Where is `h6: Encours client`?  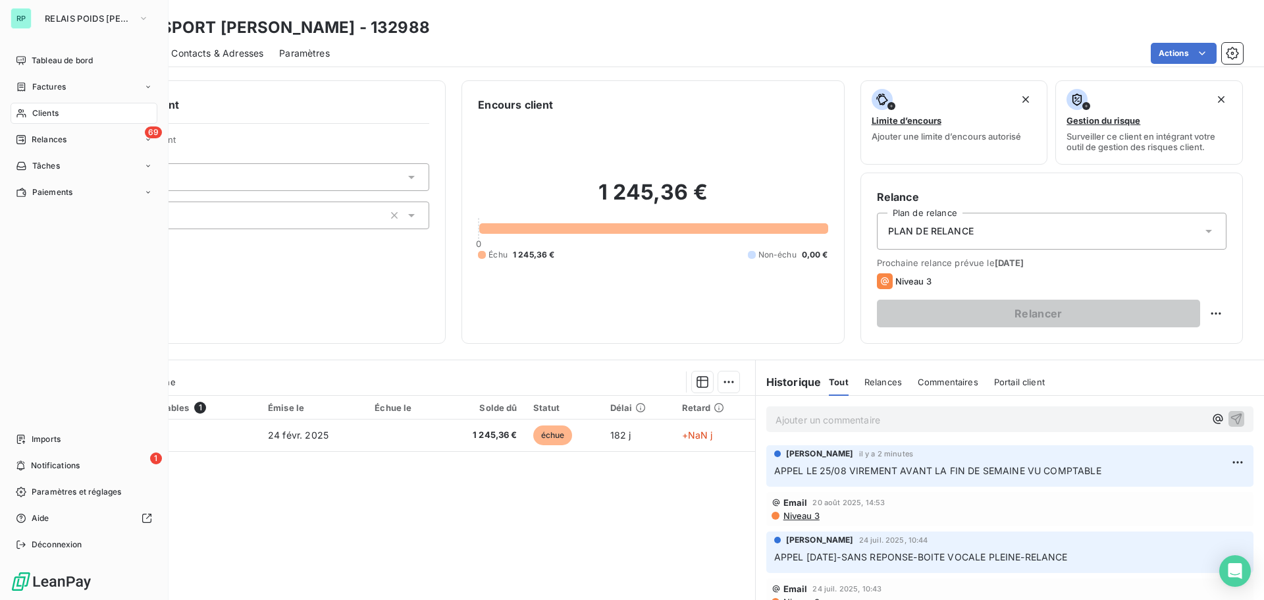 h6: Encours client is located at coordinates (515, 105).